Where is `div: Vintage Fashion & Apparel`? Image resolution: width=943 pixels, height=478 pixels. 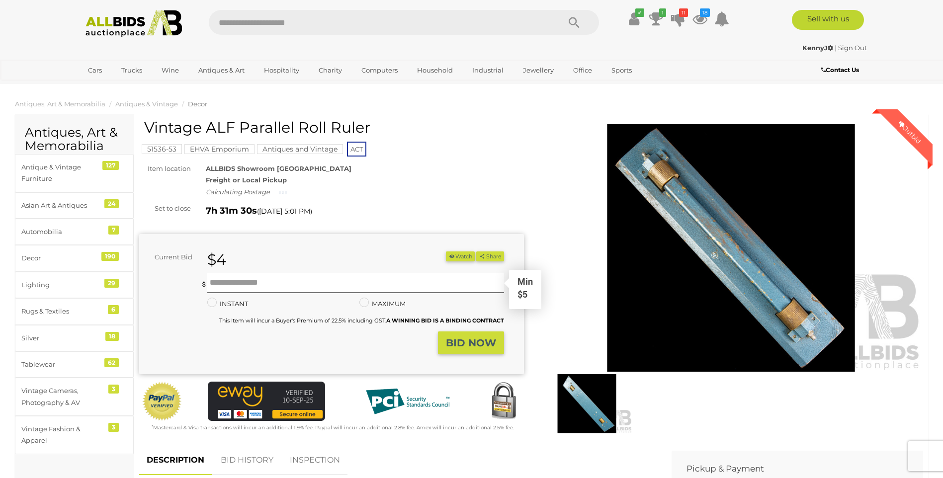
div: Vintage Fashion & Apparel is located at coordinates (62, 435).